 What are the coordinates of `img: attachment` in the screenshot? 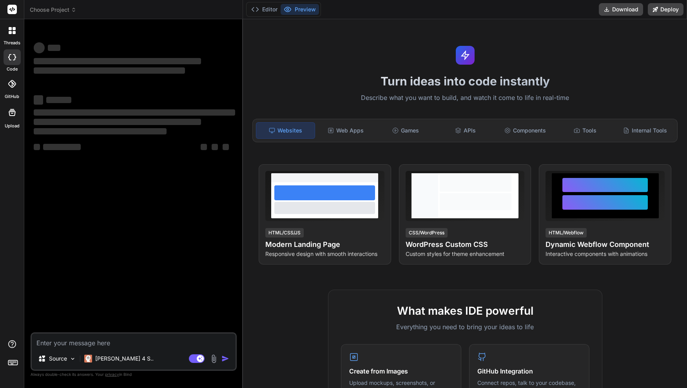 It's located at (213, 358).